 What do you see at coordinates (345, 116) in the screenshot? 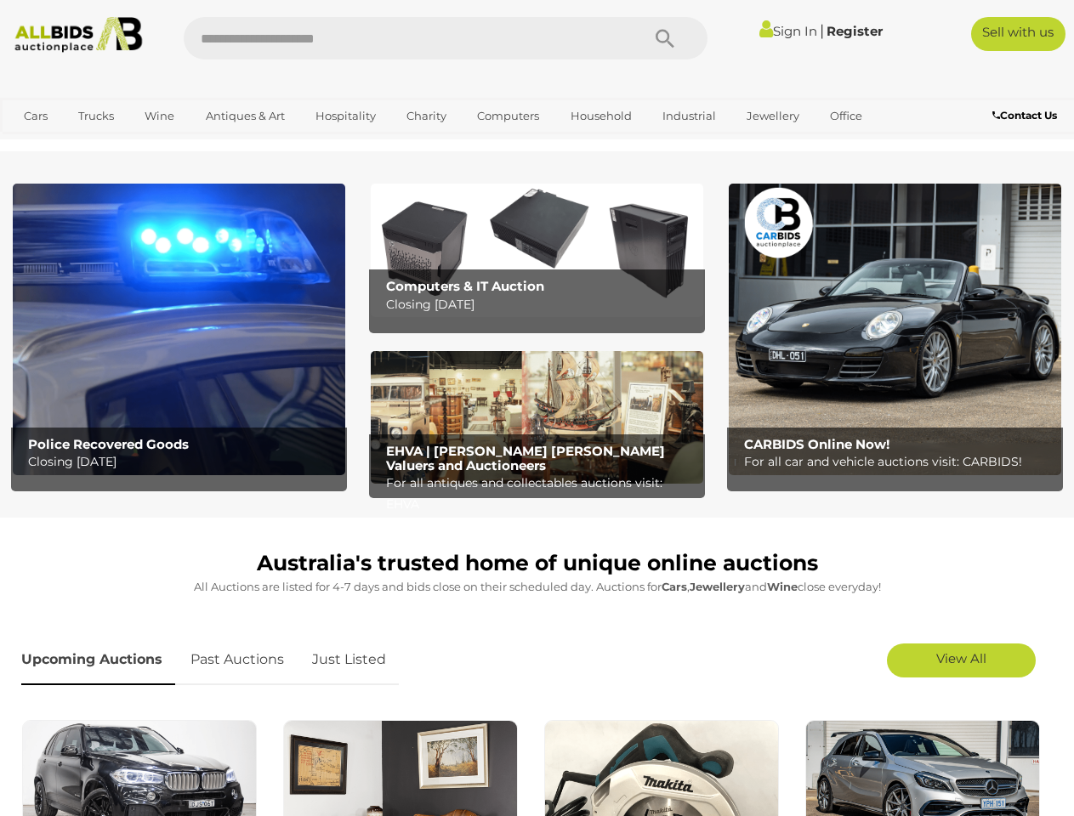
I see `a: Hospitality` at bounding box center [345, 116].